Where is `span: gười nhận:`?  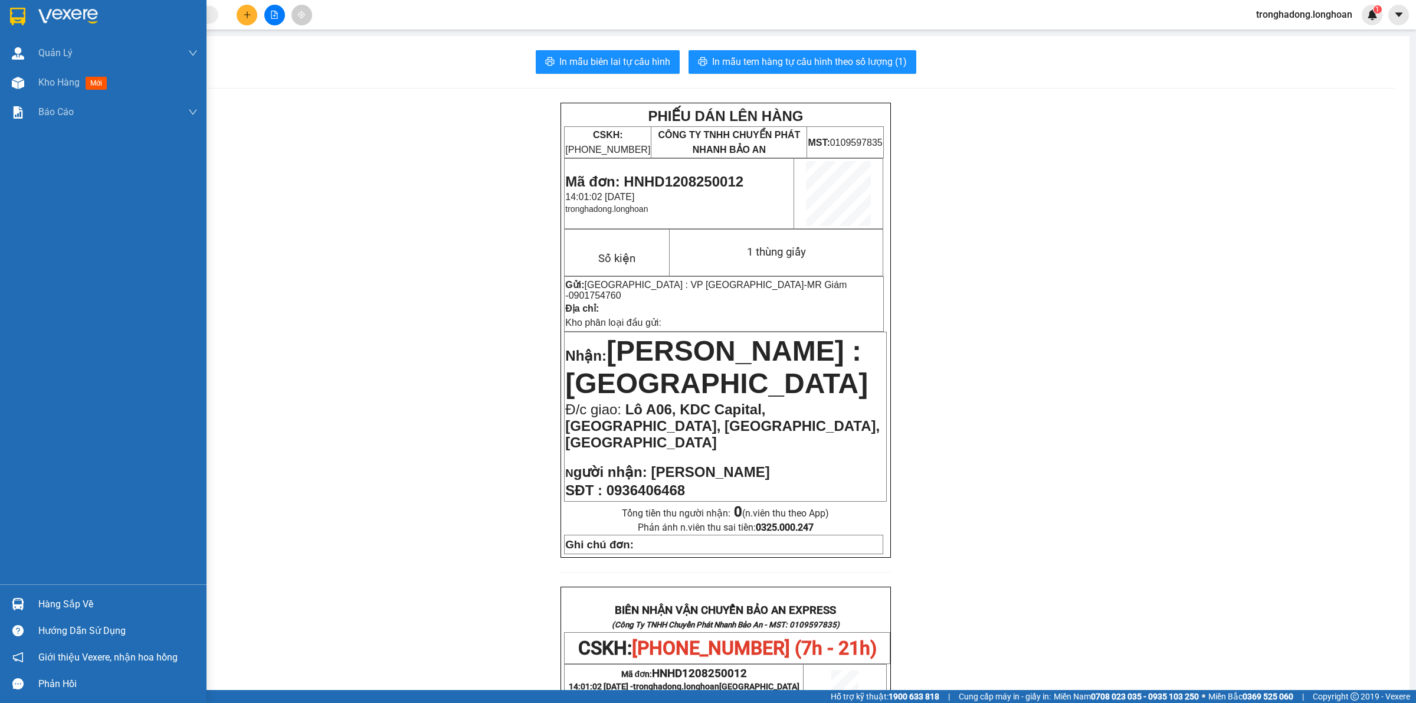
span: gười nhận: is located at coordinates (610, 471).